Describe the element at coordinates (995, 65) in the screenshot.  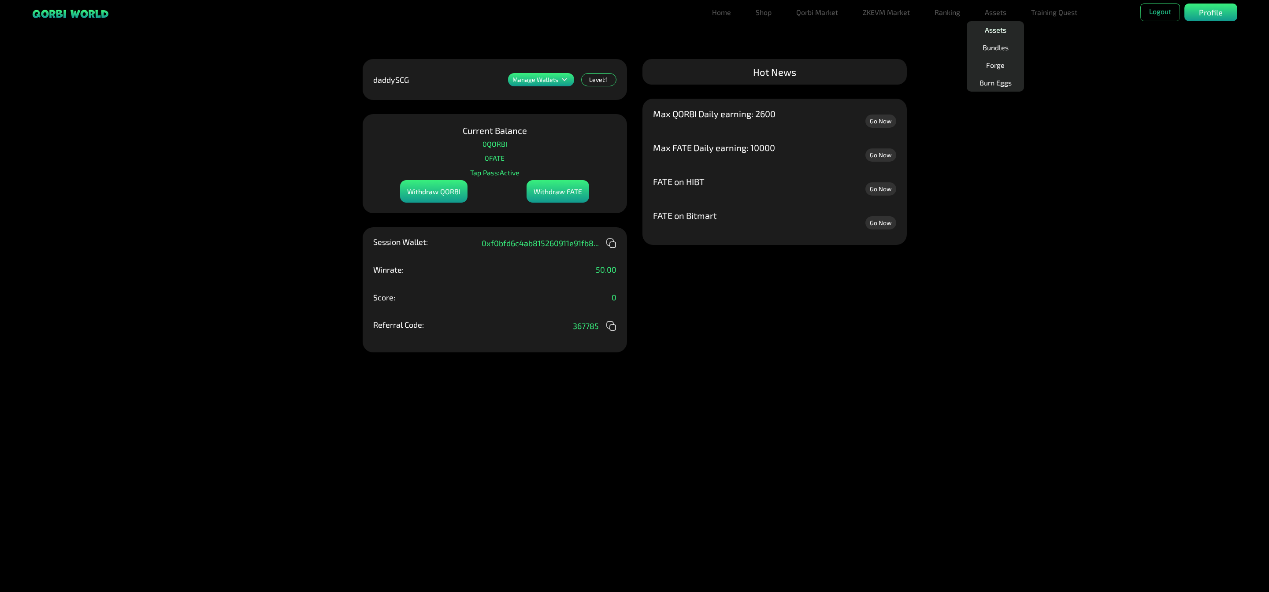
I see `a: Forge` at that location.